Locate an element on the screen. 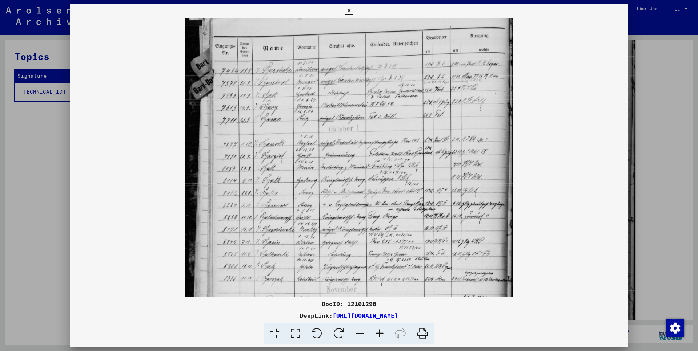 The height and width of the screenshot is (351, 698). div: DeepLink: is located at coordinates (349, 316).